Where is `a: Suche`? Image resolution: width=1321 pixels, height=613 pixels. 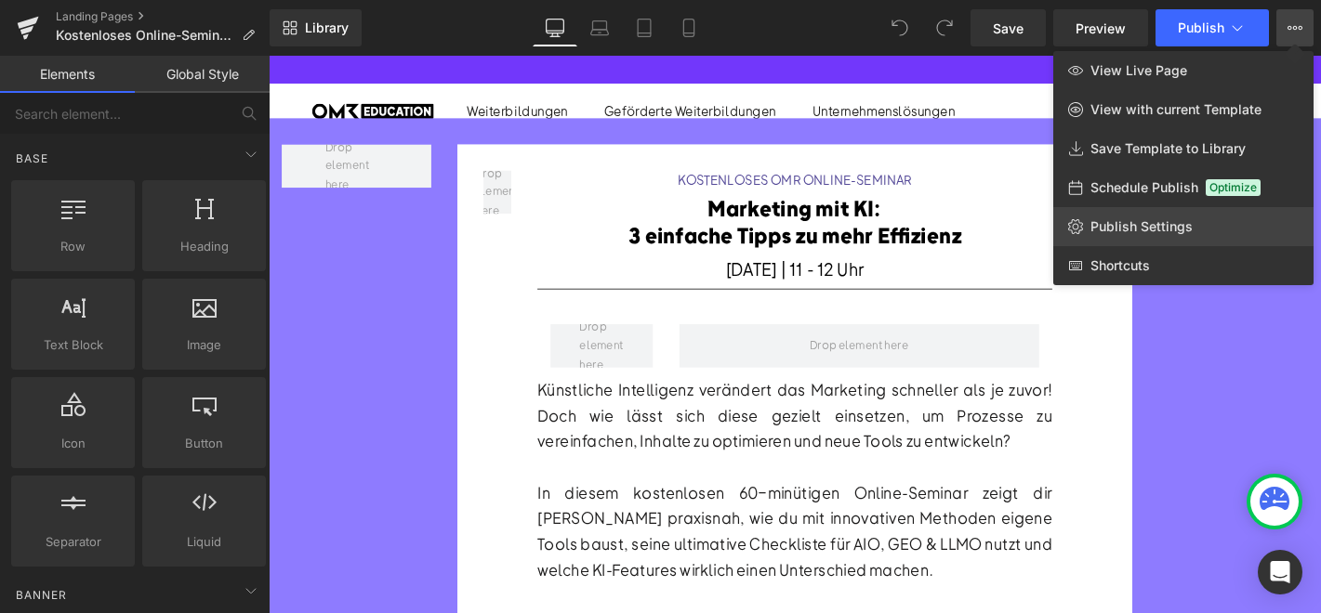
a: Suche is located at coordinates (1027, 59).